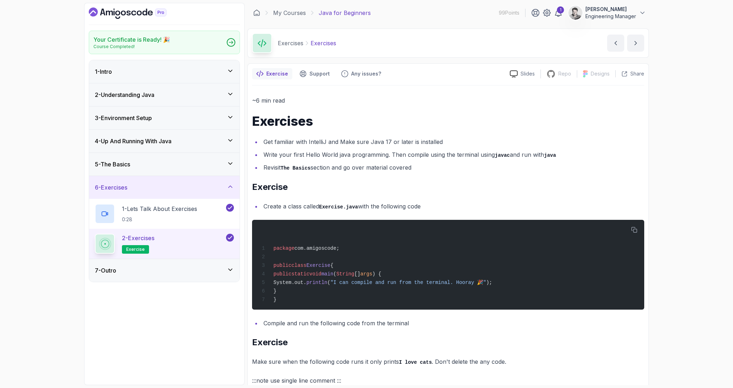 This screenshot has height=388, width=733. I want to click on p: Java for Beginners, so click(345, 13).